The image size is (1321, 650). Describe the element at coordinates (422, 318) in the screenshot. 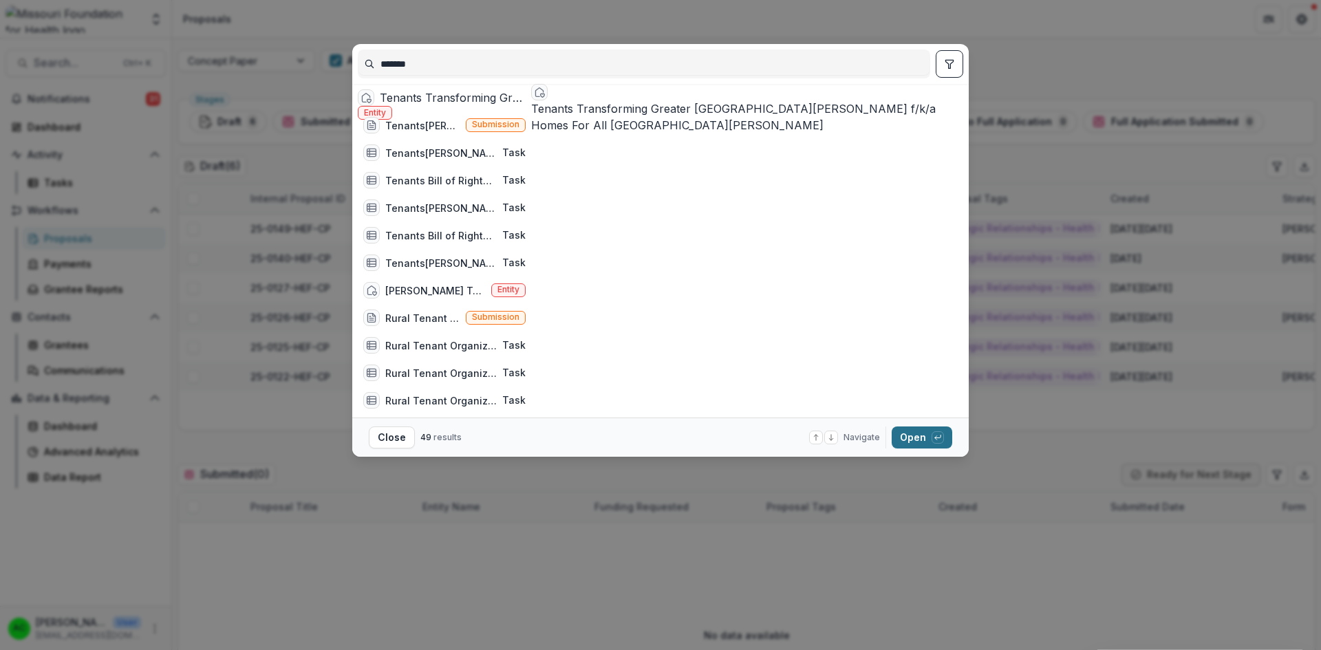

I see `div: Rural Tenant Organizing & Affordable Housing Coalition Expansion (This project will expand the or...` at that location.